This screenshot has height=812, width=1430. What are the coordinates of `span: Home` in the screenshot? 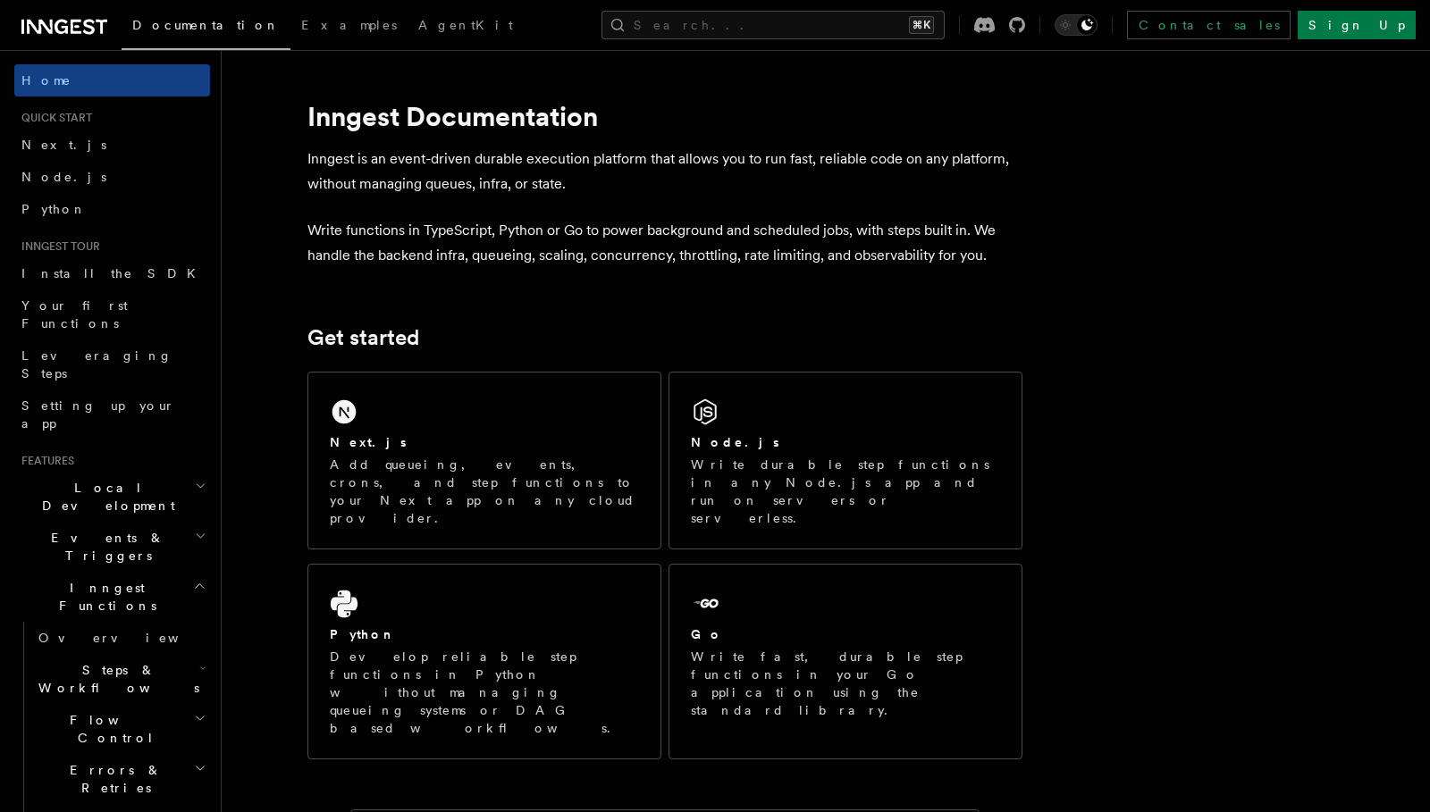 It's located at (46, 80).